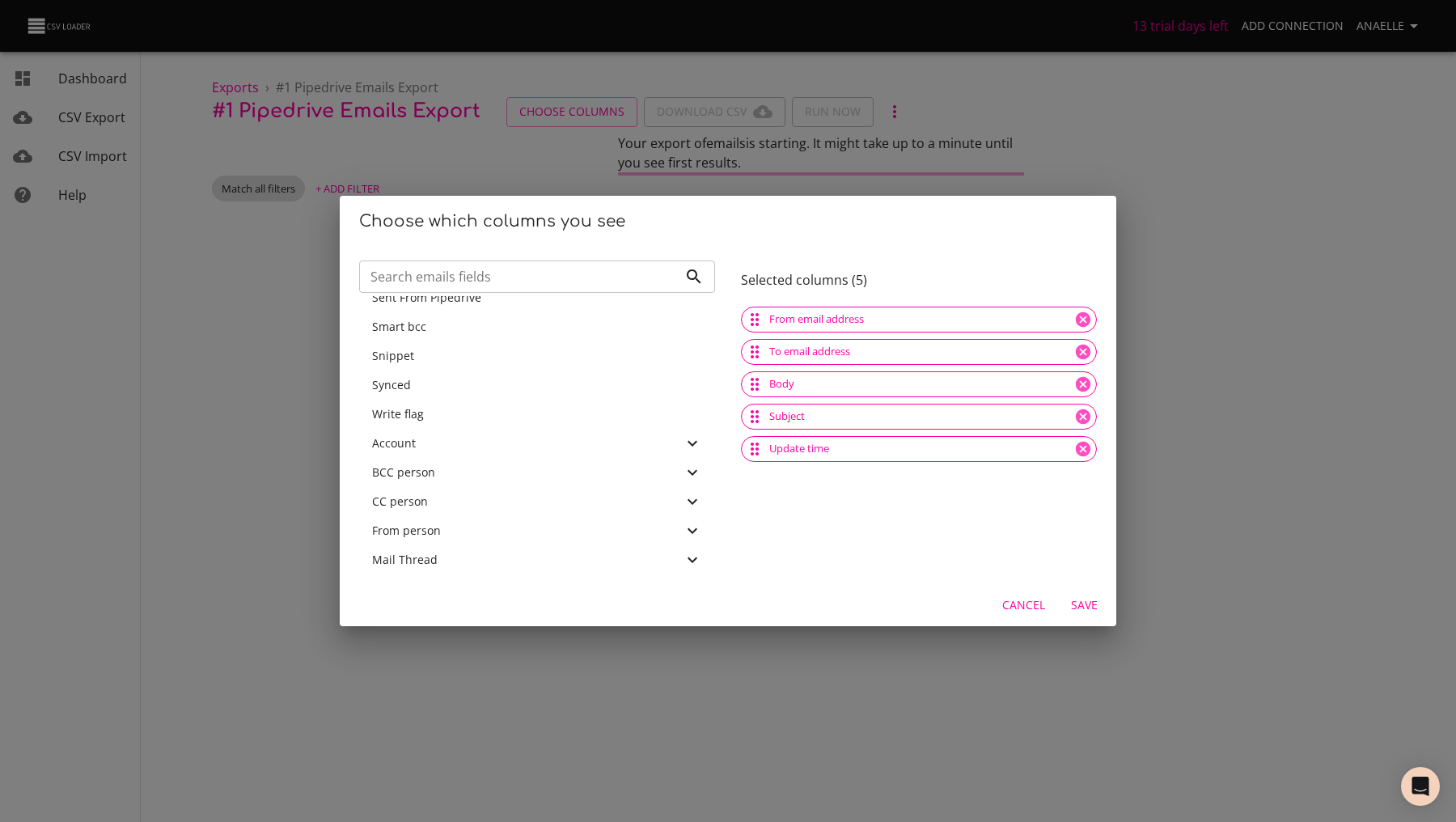 The image size is (1456, 822). What do you see at coordinates (398, 413) in the screenshot?
I see `span: Write flag` at bounding box center [398, 413].